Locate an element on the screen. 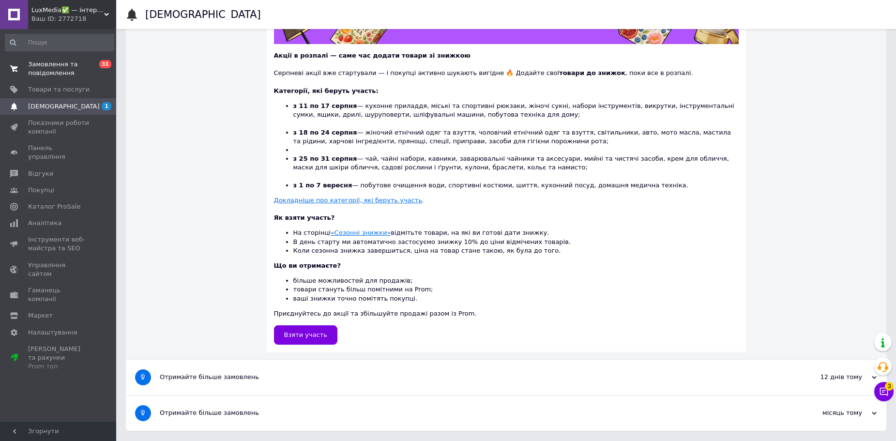 This screenshot has height=441, width=896. button: Чат з покупцем3 is located at coordinates (884, 392).